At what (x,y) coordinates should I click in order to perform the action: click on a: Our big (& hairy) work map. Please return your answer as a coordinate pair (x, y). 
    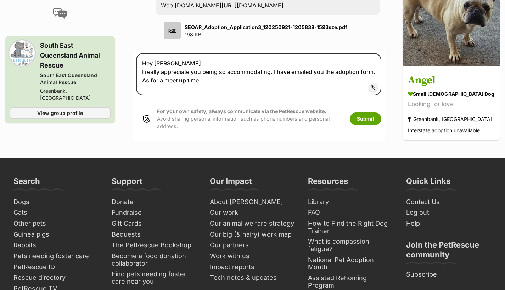
    Looking at the image, I should click on (252, 235).